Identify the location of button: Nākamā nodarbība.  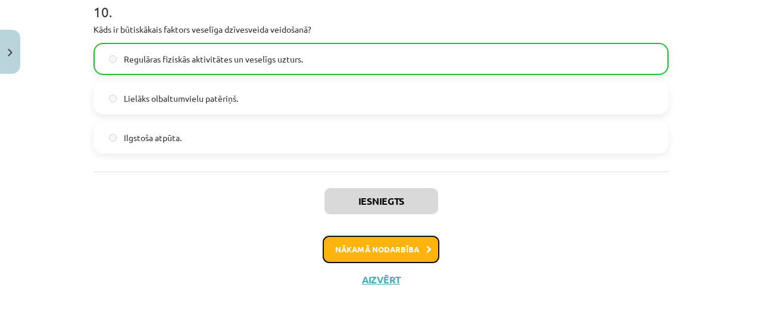
(381, 249).